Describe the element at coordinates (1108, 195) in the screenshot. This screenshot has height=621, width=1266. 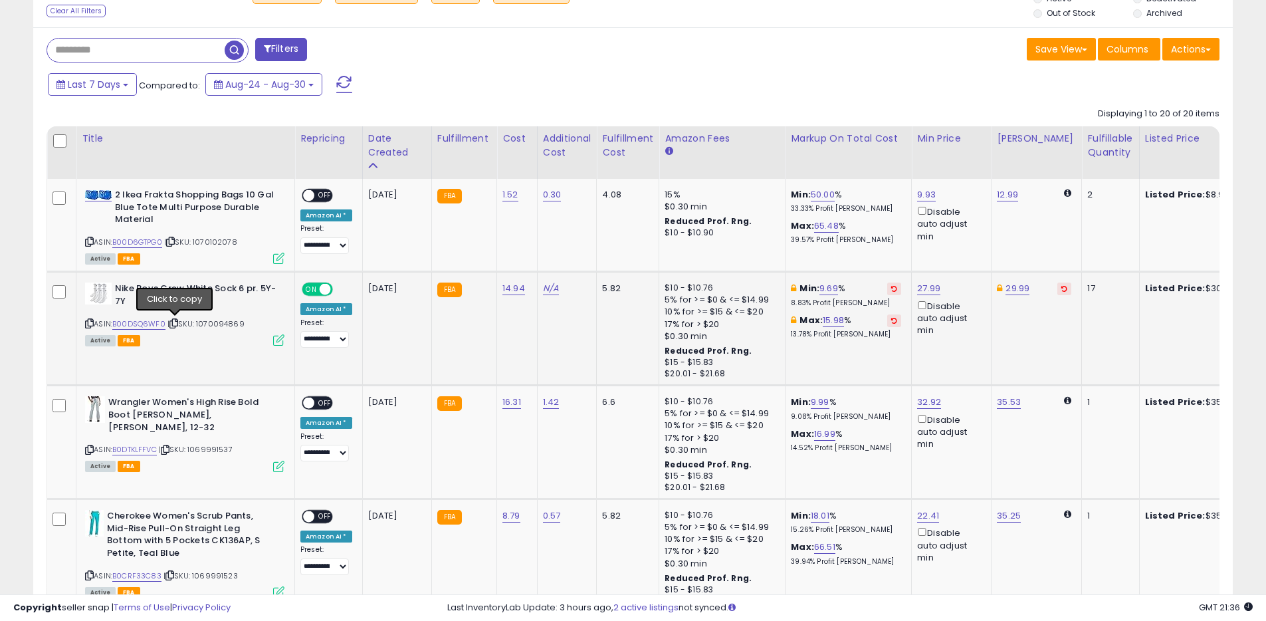
I see `div: 2` at that location.